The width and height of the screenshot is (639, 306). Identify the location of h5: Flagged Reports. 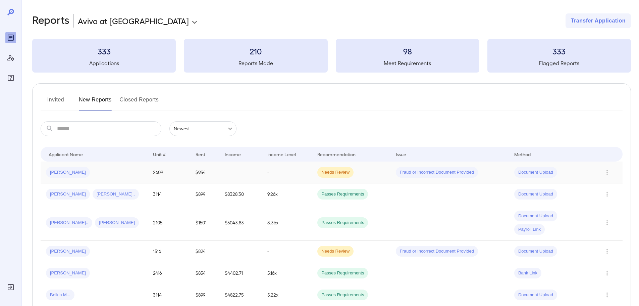
(560, 63).